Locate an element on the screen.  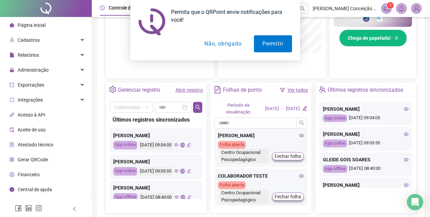
div: Gerenciar registro is located at coordinates (139, 90).